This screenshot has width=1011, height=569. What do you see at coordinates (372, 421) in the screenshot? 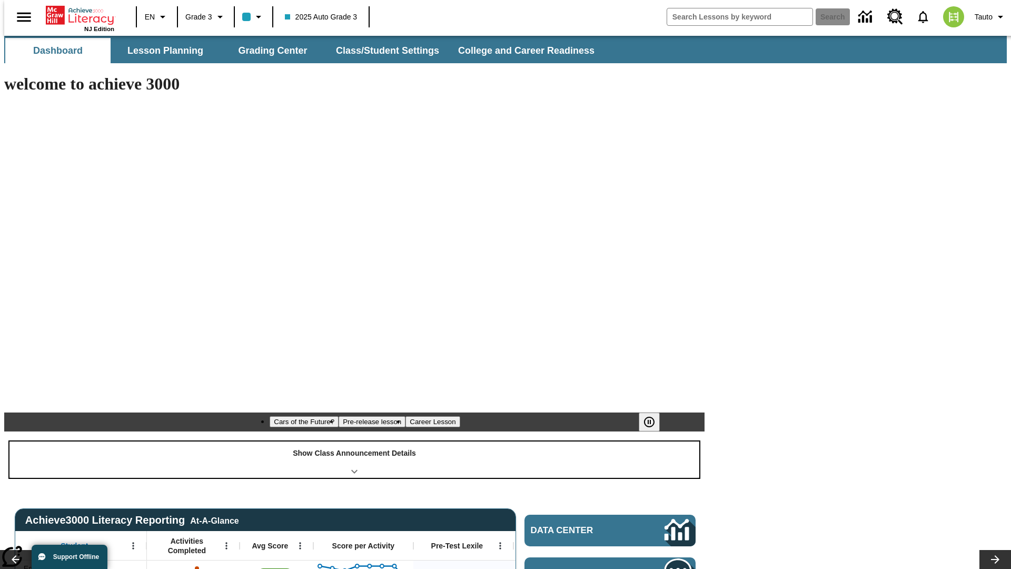
I see `button: Slide 2 Pre-release lesson` at bounding box center [372, 421].